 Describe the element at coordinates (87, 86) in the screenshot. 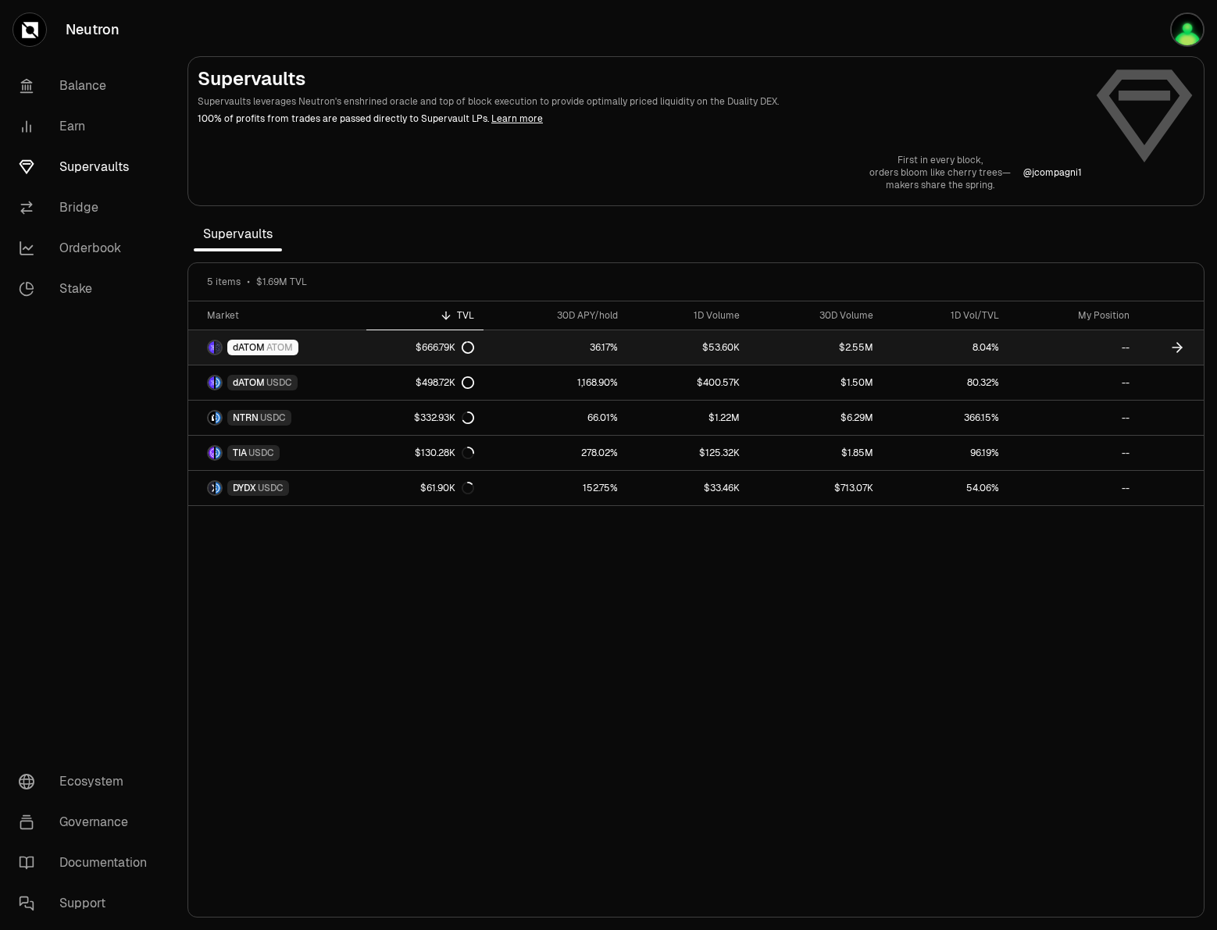

I see `a: Balance` at that location.